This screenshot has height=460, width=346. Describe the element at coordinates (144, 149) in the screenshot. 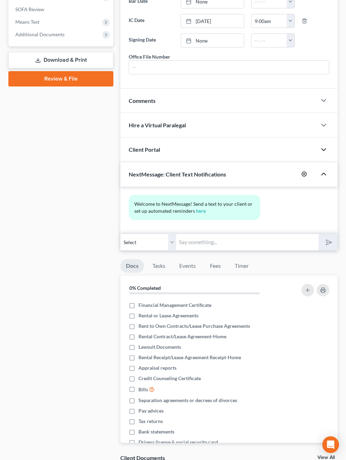

I see `span: Client Portal` at that location.